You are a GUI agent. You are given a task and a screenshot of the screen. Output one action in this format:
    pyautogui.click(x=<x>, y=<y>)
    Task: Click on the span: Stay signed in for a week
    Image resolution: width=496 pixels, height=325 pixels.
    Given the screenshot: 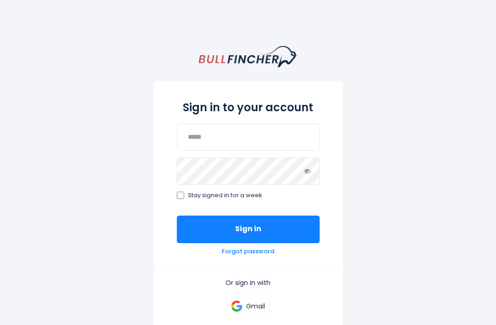 What is the action you would take?
    pyautogui.click(x=225, y=195)
    